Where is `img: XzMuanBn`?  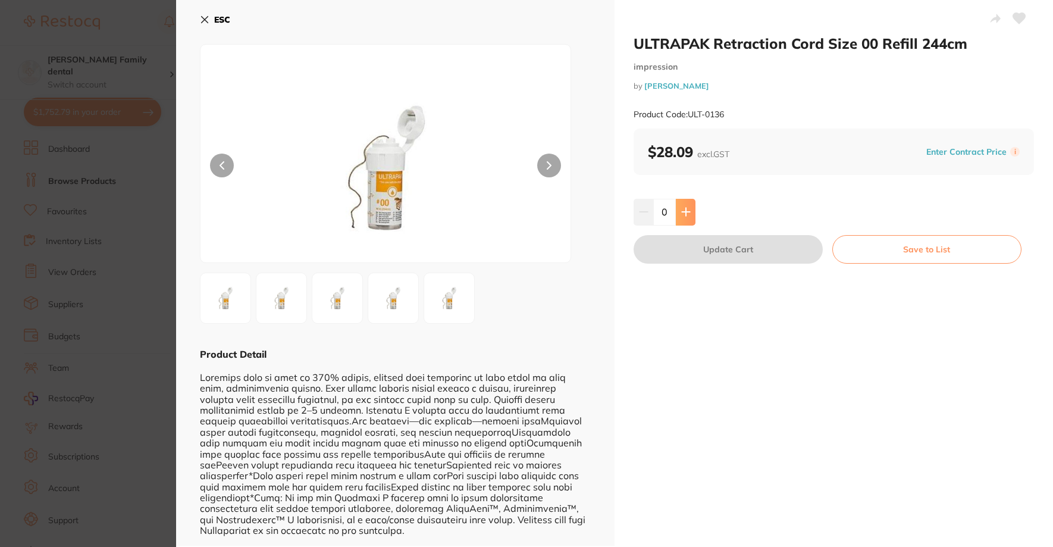
img: XzMuanBn is located at coordinates (337, 298).